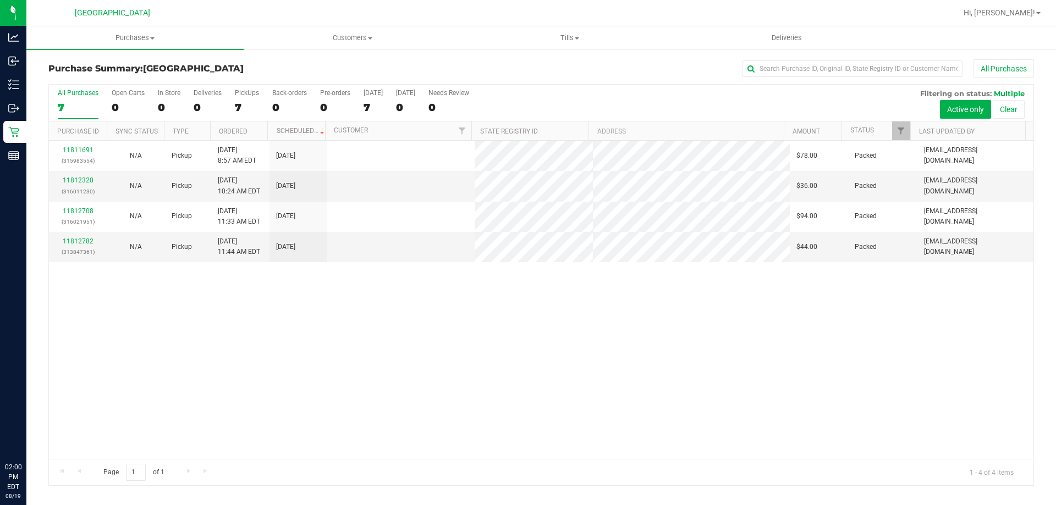 The width and height of the screenshot is (1056, 505). What do you see at coordinates (807, 216) in the screenshot?
I see `span: $94.00` at bounding box center [807, 216].